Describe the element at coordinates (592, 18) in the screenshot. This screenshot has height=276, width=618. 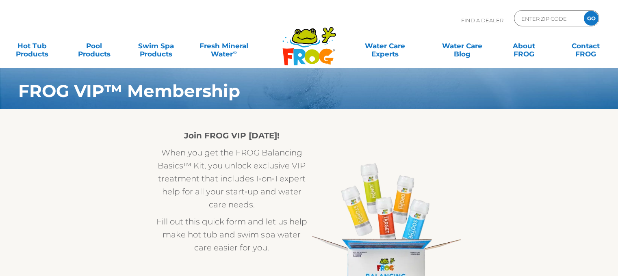
I see `input: GO` at that location.